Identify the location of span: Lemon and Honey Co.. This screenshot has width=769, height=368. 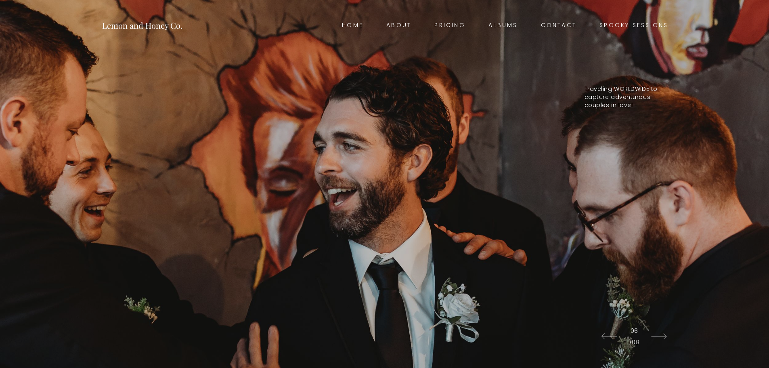
(142, 25).